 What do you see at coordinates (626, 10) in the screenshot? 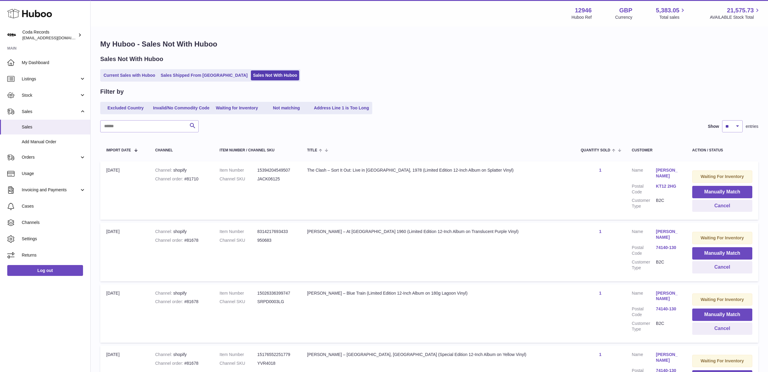
I see `strong: GBP` at bounding box center [626, 10].